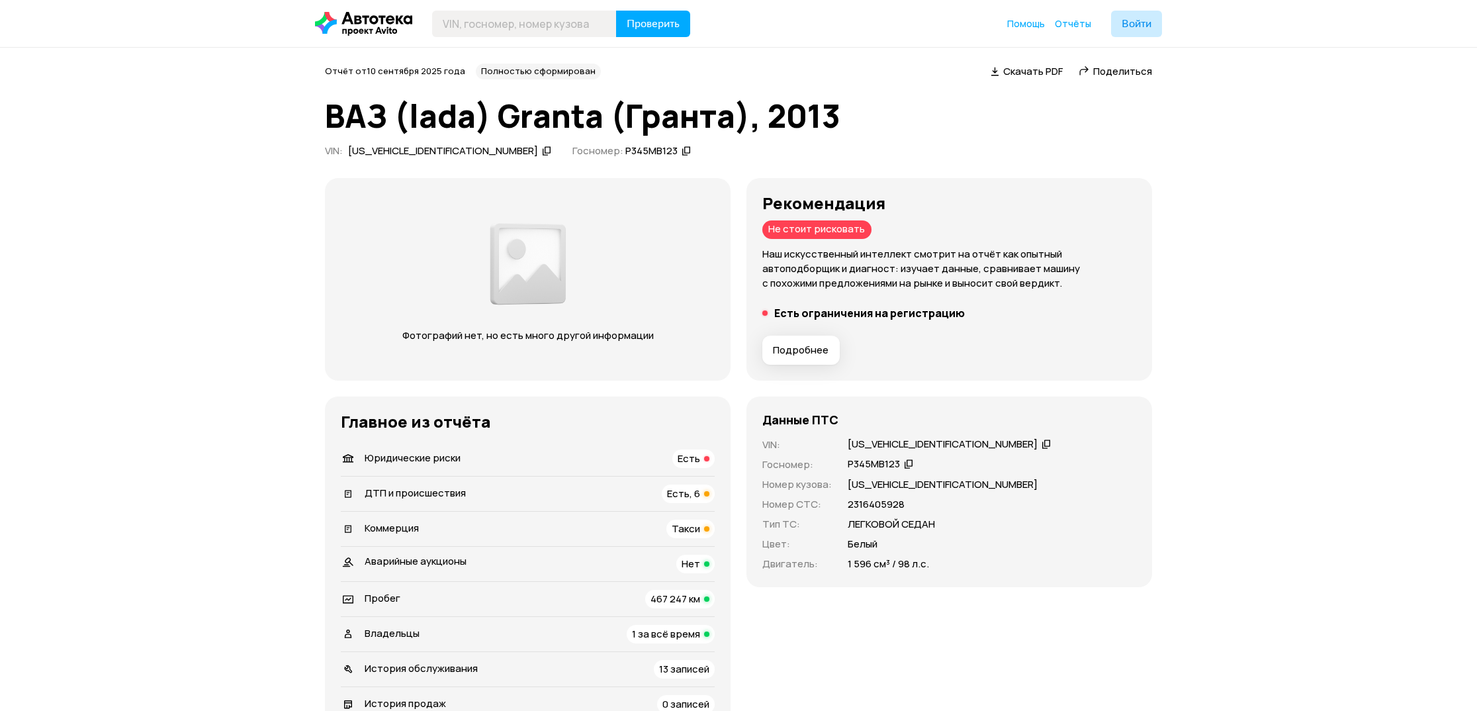 The height and width of the screenshot is (711, 1477). Describe the element at coordinates (949, 269) in the screenshot. I see `p: Наш искусственный интеллект смотрит на отчёт как опытный автоподборщик и диагност: изучает данные...` at that location.